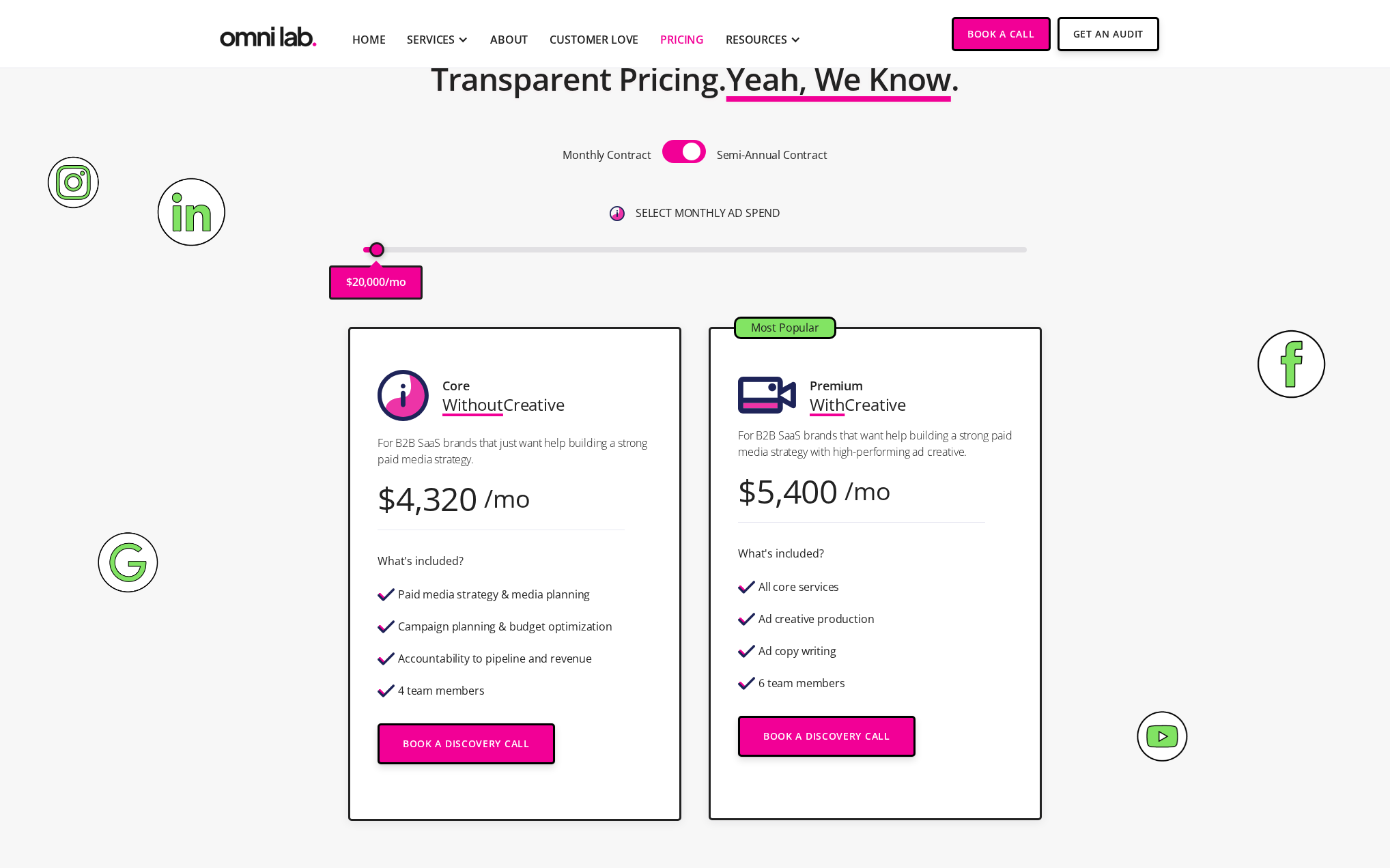 This screenshot has width=1390, height=868. I want to click on p: For B2B SaaS brands that just want help building a strong paid media strategy., so click(515, 451).